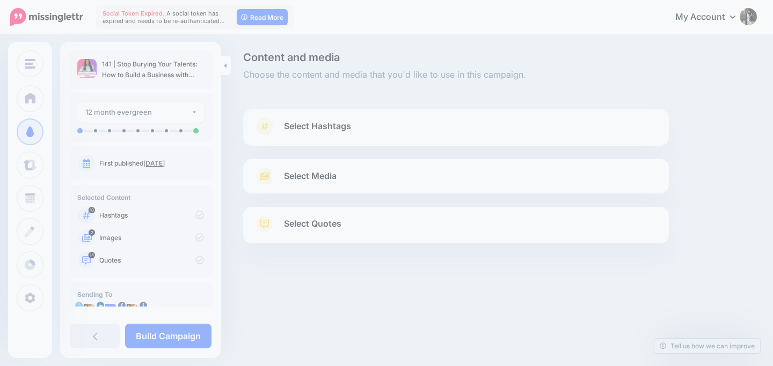 This screenshot has height=366, width=773. I want to click on img: user_default_image.png, so click(107, 313).